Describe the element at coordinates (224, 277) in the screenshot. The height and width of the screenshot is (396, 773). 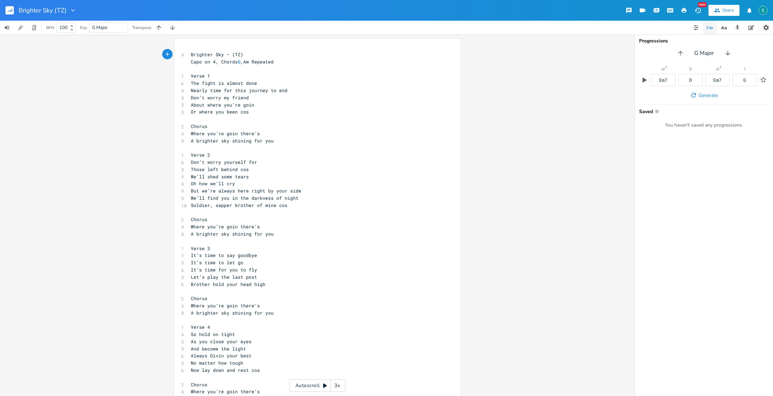
I see `span: Let’s play the last post` at that location.